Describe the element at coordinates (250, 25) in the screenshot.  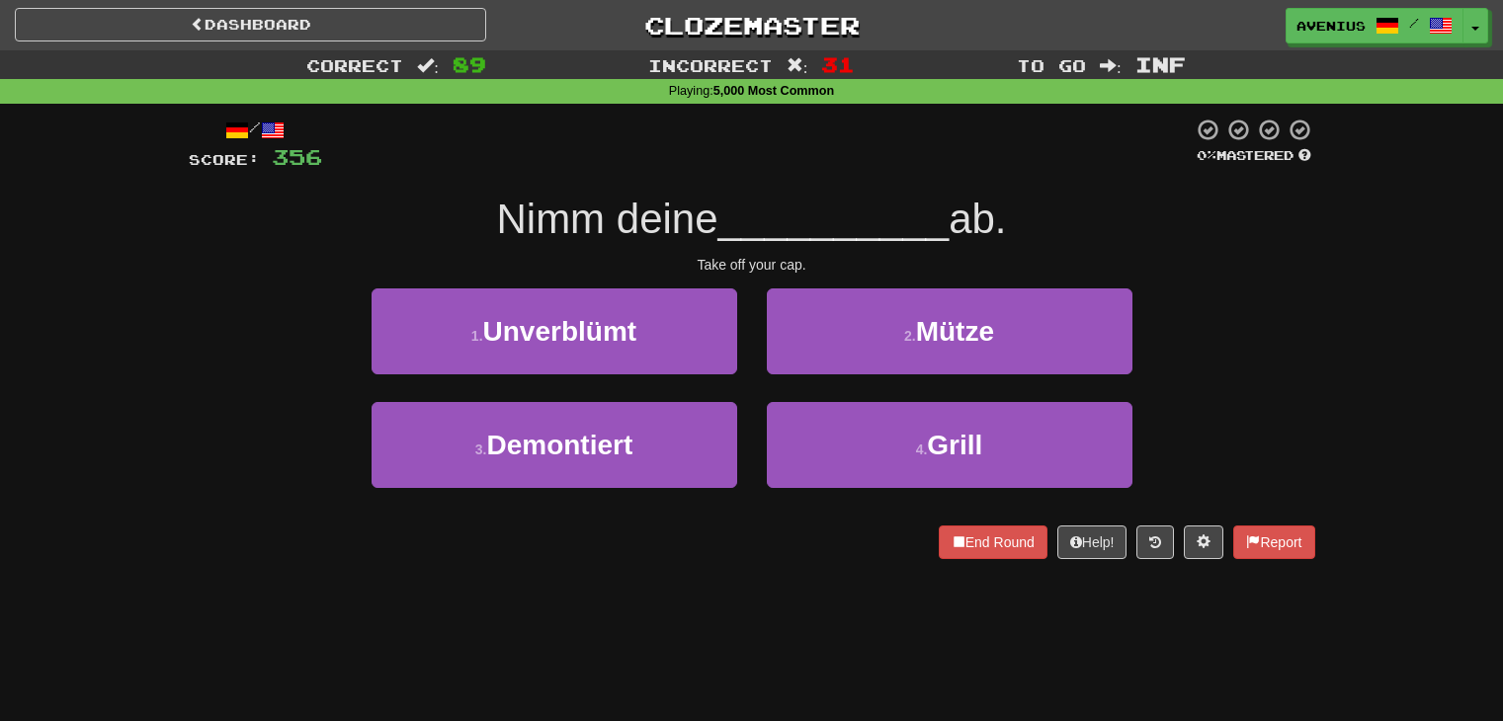
I see `a: Dashboard` at that location.